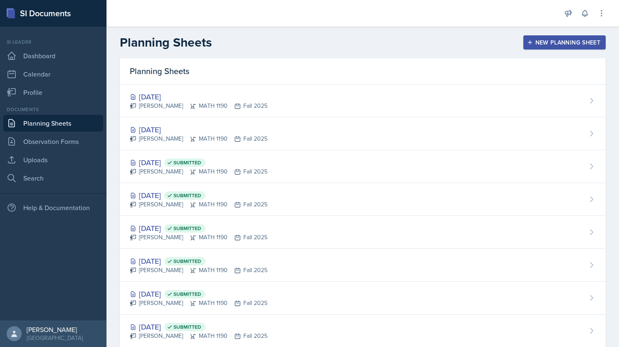 Image resolution: width=619 pixels, height=347 pixels. Describe the element at coordinates (165, 42) in the screenshot. I see `h2: Planning Sheets` at that location.